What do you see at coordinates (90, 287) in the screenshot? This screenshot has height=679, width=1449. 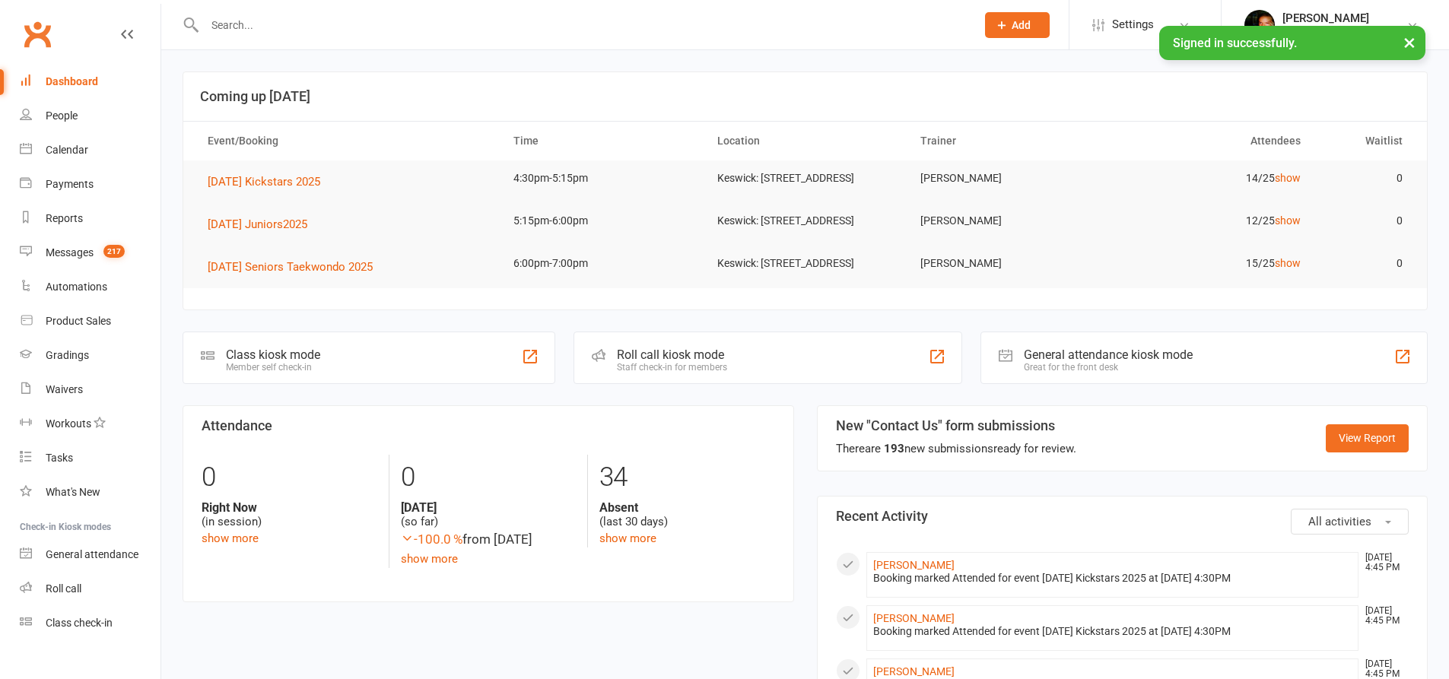 I see `a: Automations` at bounding box center [90, 287].